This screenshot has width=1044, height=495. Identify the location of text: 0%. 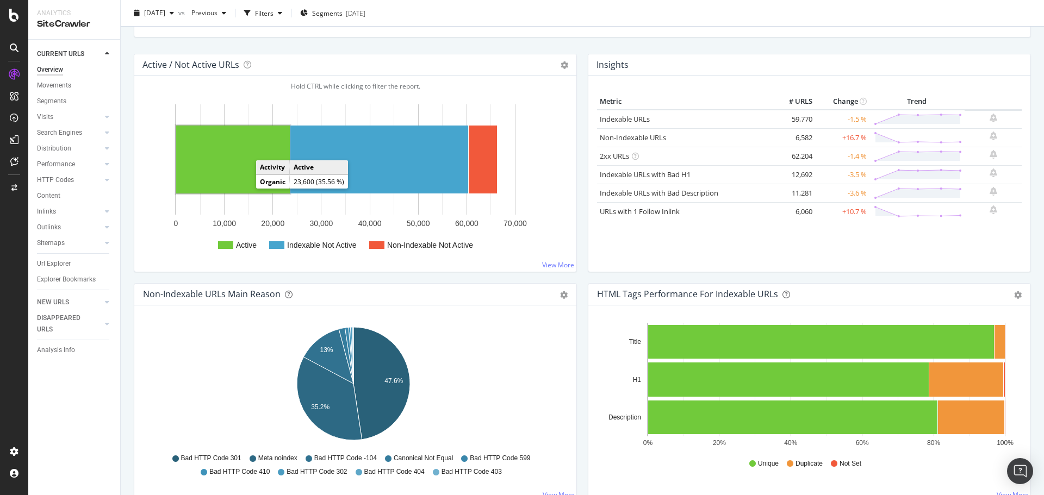
(648, 443).